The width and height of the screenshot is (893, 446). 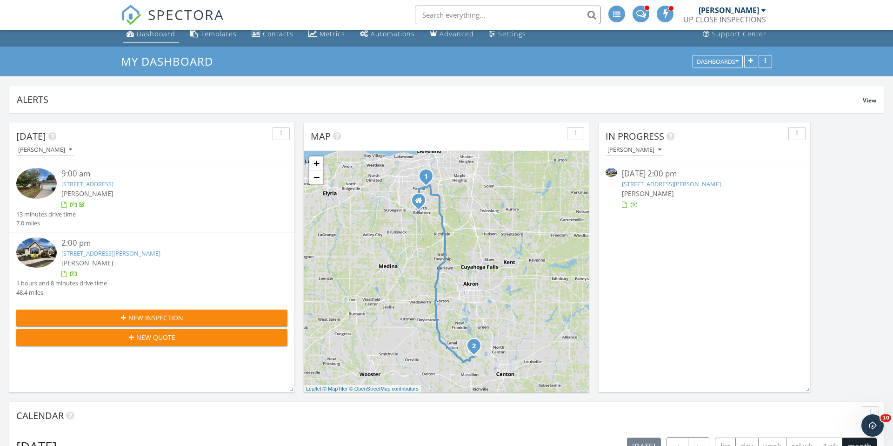 I want to click on img: The Best Home Inspection Software - Spectora, so click(x=131, y=15).